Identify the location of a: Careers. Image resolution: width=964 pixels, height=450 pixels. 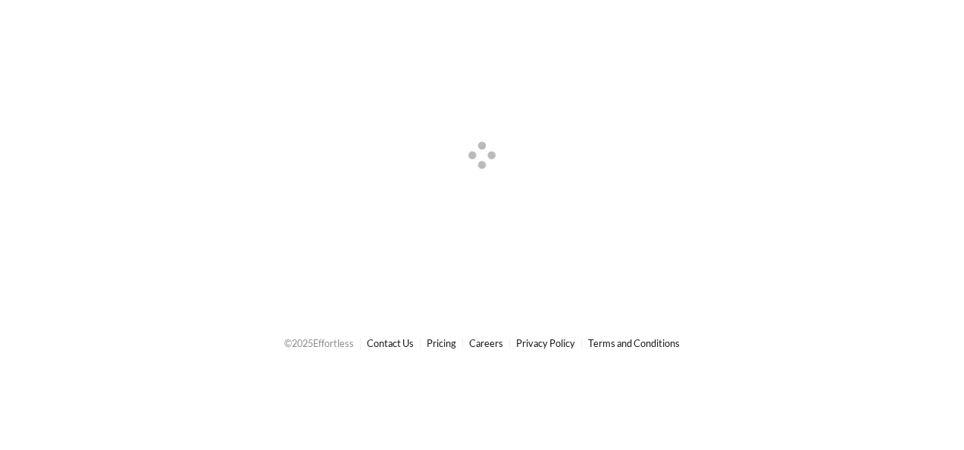
(486, 343).